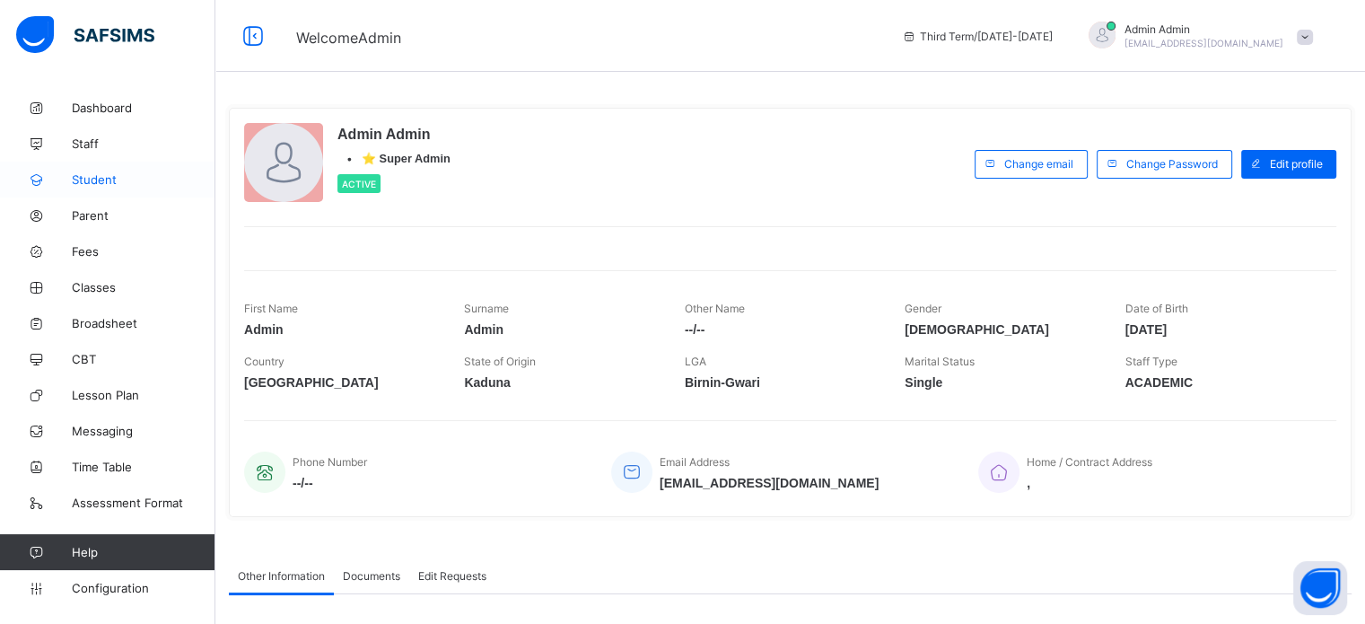 The image size is (1365, 624). I want to click on span: Help, so click(143, 552).